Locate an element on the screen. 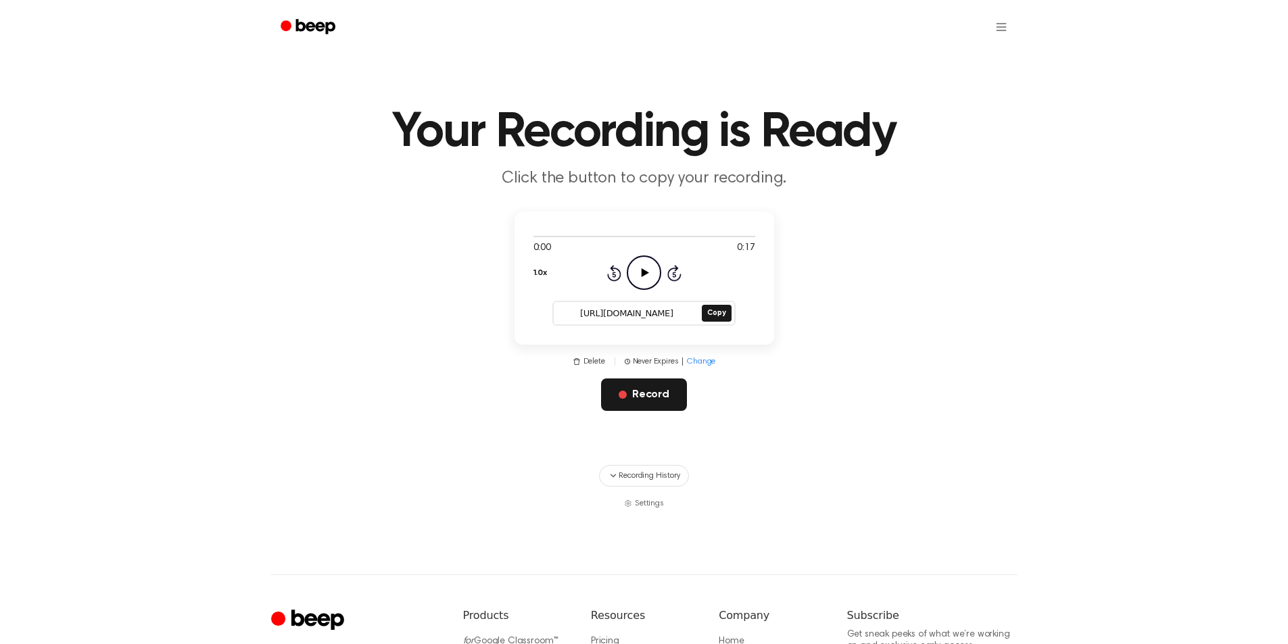 Image resolution: width=1288 pixels, height=644 pixels. p: Click the button to copy your recording. is located at coordinates (644, 178).